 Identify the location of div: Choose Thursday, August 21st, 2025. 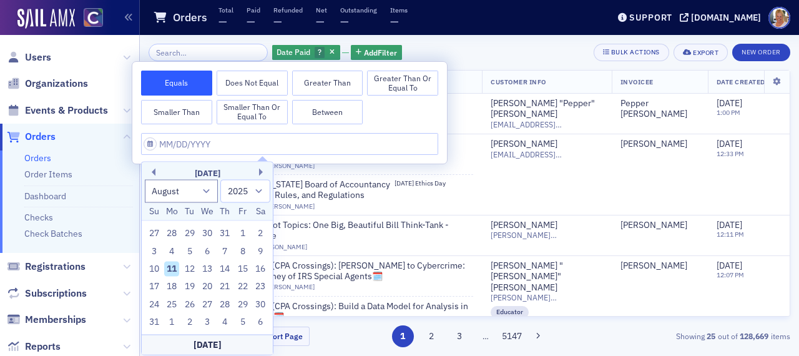
(225, 286).